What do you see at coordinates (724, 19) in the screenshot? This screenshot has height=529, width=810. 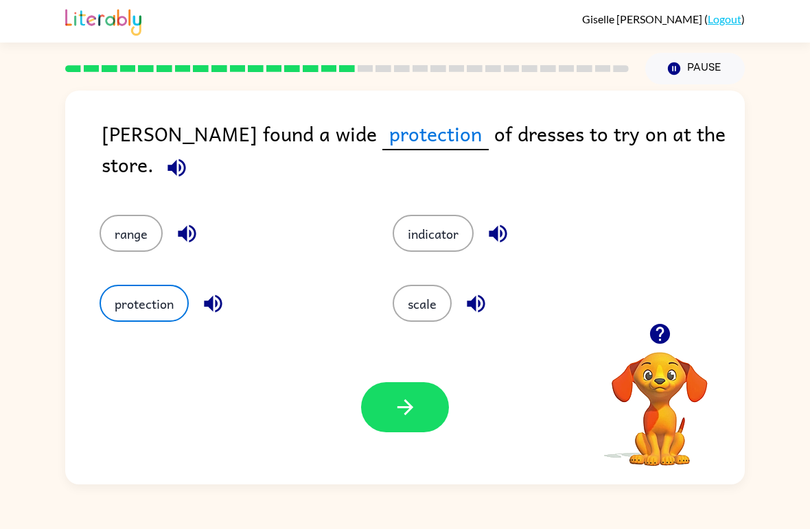 I see `a: Logout` at bounding box center [724, 19].